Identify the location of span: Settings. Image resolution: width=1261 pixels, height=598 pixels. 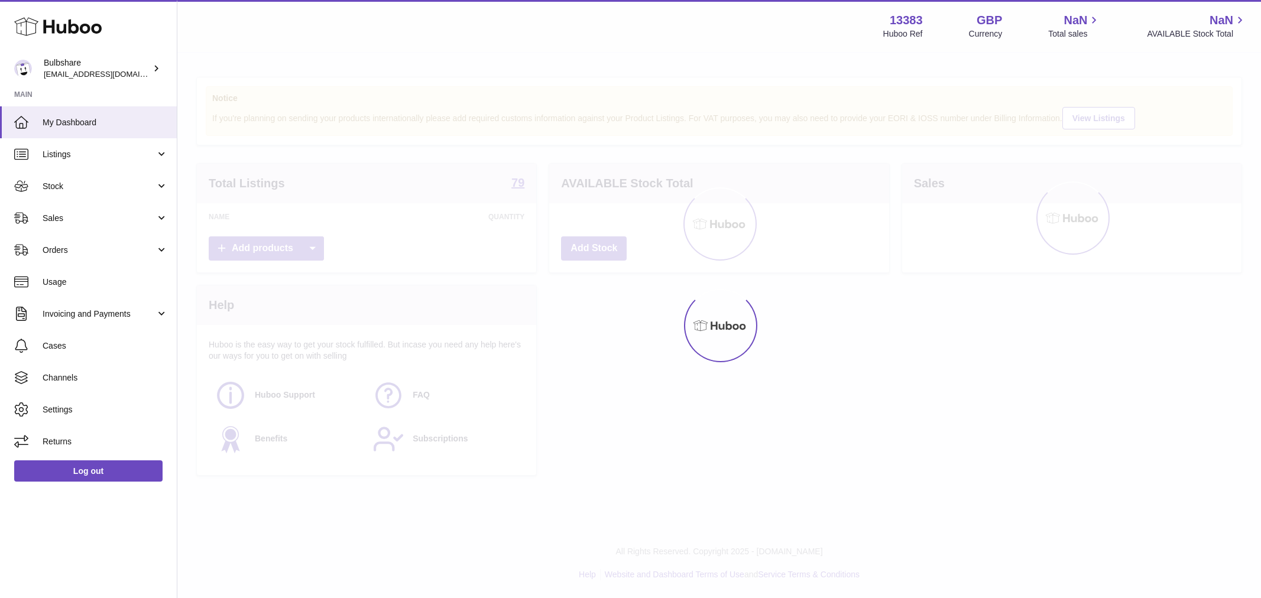
(105, 410).